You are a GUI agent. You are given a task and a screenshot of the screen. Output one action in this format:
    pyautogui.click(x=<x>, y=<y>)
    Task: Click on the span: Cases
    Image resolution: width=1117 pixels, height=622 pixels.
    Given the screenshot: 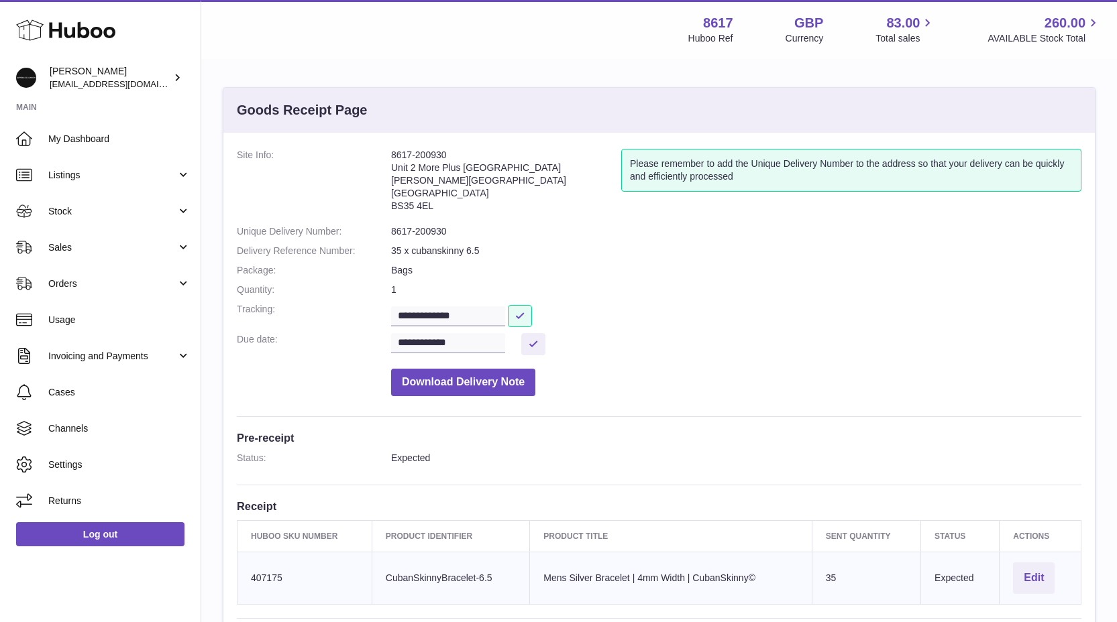 What is the action you would take?
    pyautogui.click(x=119, y=392)
    